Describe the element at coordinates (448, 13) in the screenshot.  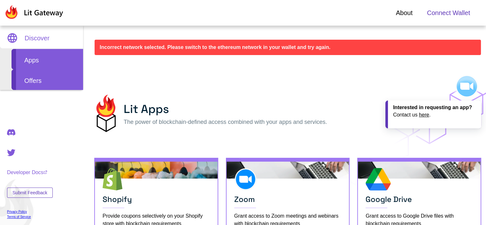
I see `span: Connect Wallet` at that location.